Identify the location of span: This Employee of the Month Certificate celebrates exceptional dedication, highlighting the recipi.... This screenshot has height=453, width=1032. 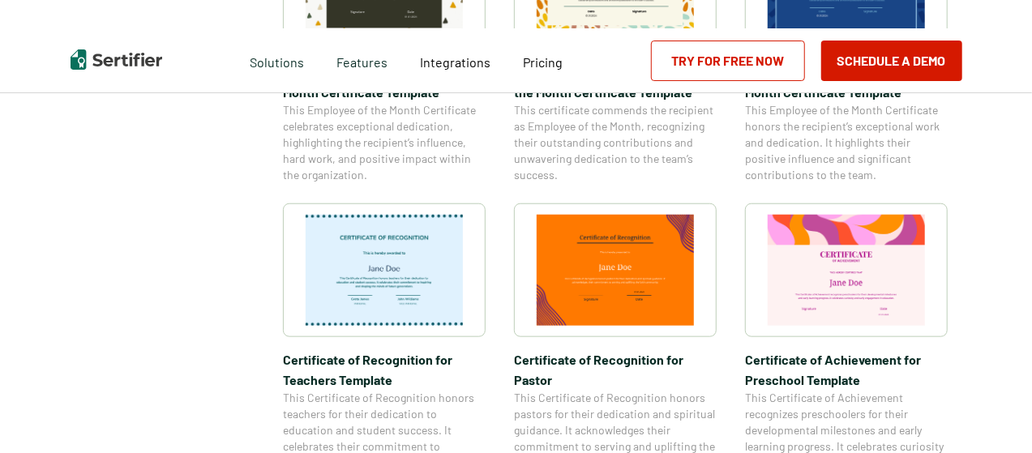
(384, 143).